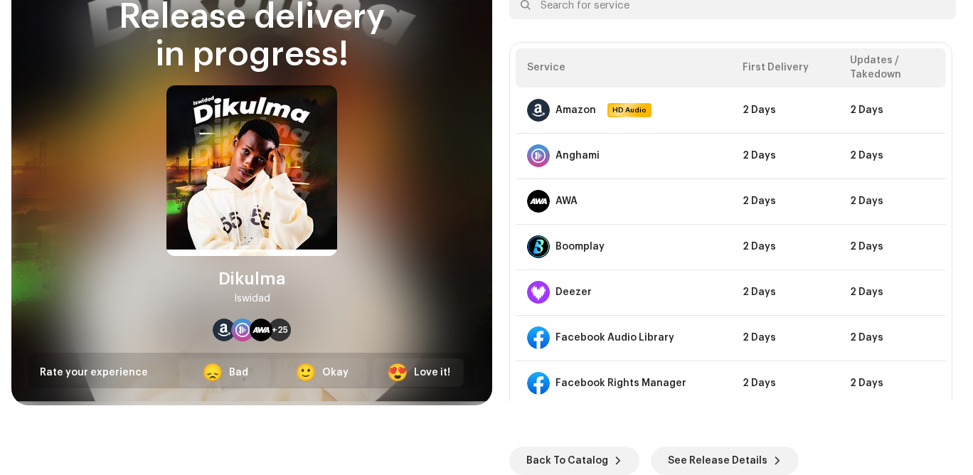  I want to click on span: Rate your experience, so click(94, 373).